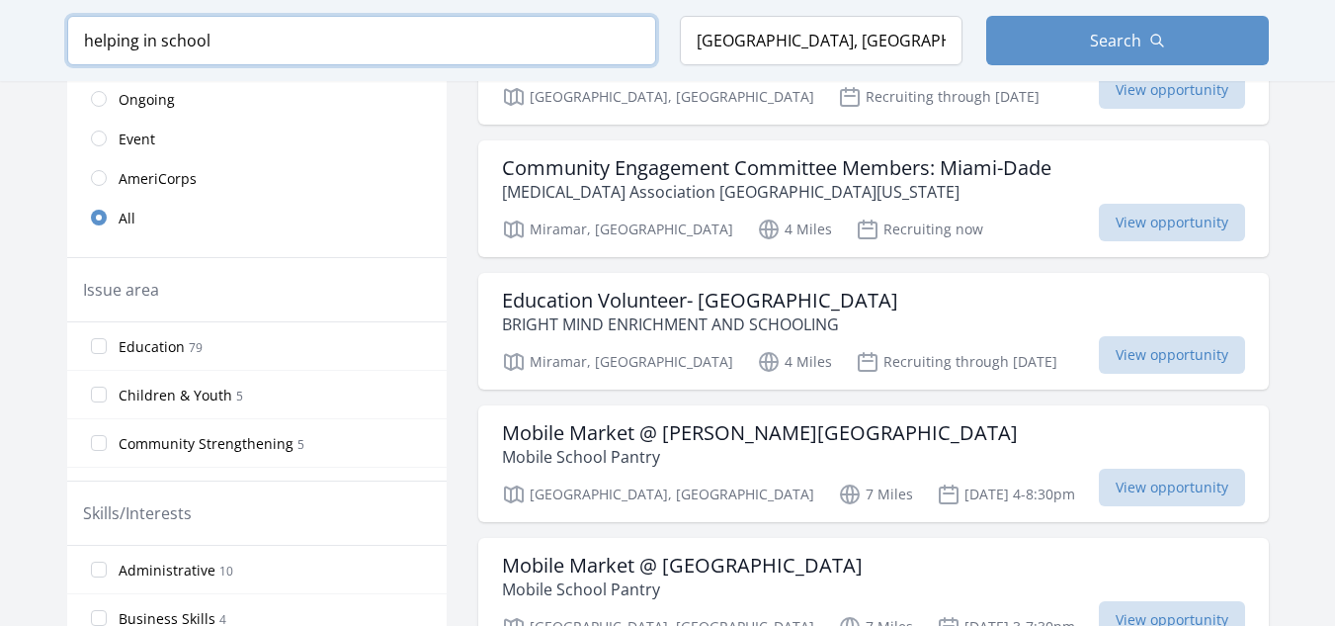 Image resolution: width=1335 pixels, height=626 pixels. Describe the element at coordinates (137, 513) in the screenshot. I see `legend: Skills/Interests` at that location.